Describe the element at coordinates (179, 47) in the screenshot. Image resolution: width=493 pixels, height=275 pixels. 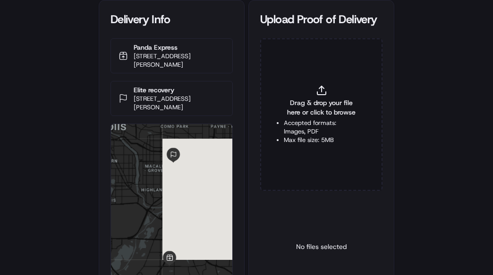
I see `p: Panda Express` at that location.